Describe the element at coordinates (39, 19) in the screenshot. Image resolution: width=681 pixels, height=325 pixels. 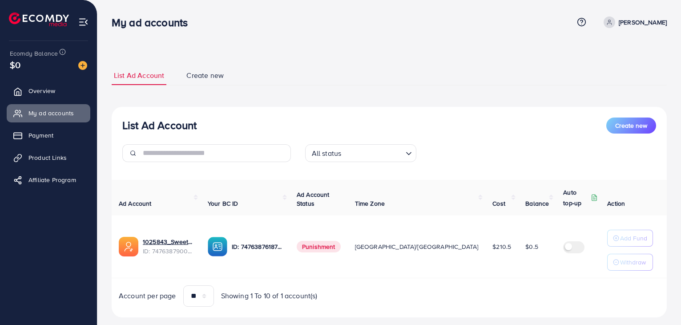
I see `a: logo` at that location.